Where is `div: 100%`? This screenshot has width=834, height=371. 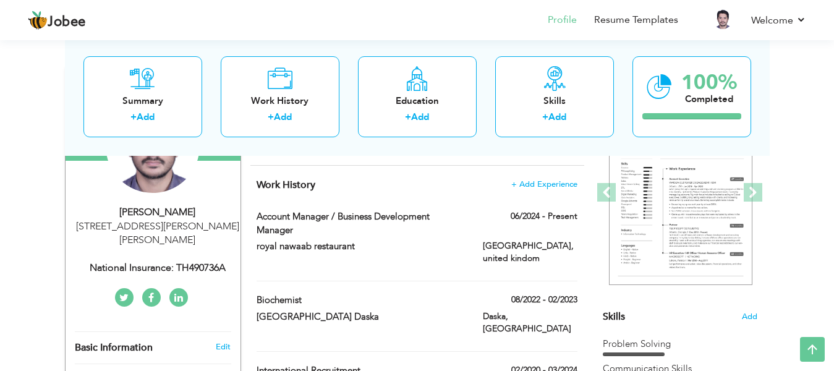 div: 100% is located at coordinates (709, 82).